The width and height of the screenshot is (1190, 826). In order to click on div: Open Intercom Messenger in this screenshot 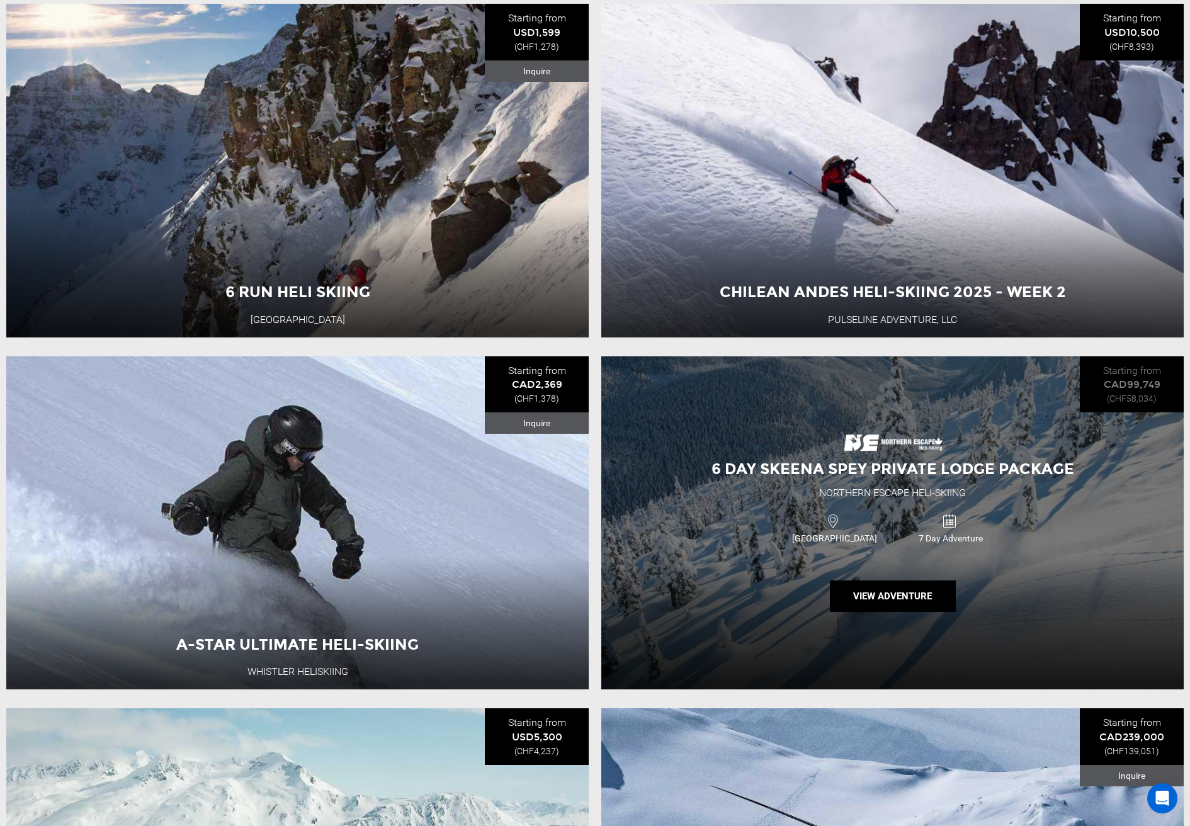, I will do `click(1163, 799)`.